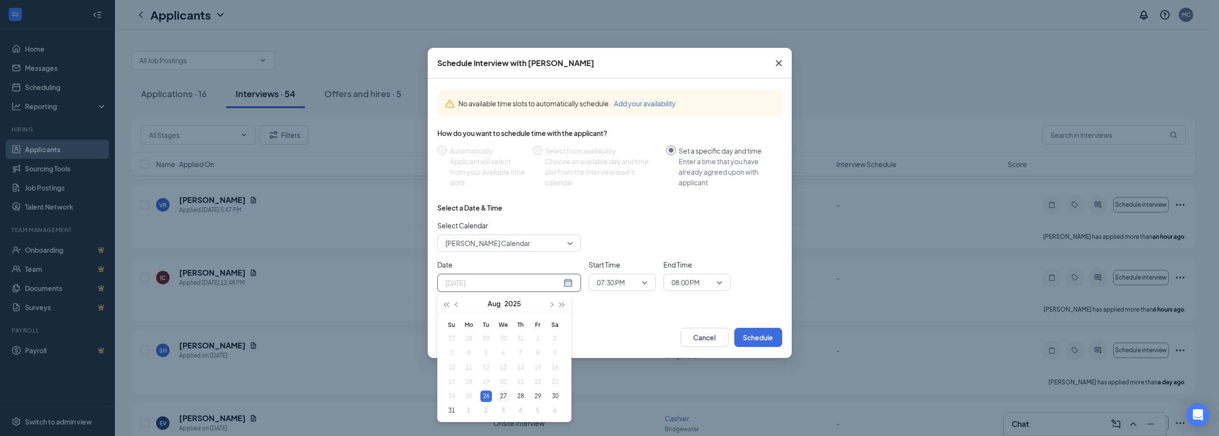  I want to click on td: 2025-09-03, so click(503, 411).